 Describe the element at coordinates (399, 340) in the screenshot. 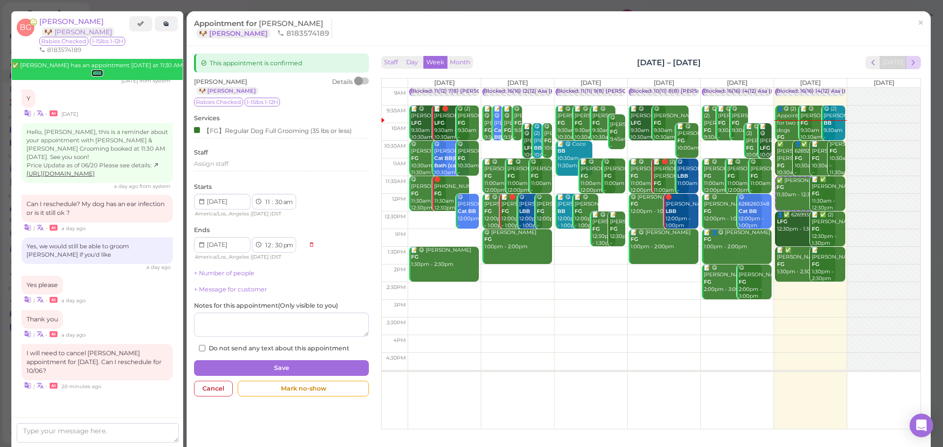

I see `span: 4pm` at that location.